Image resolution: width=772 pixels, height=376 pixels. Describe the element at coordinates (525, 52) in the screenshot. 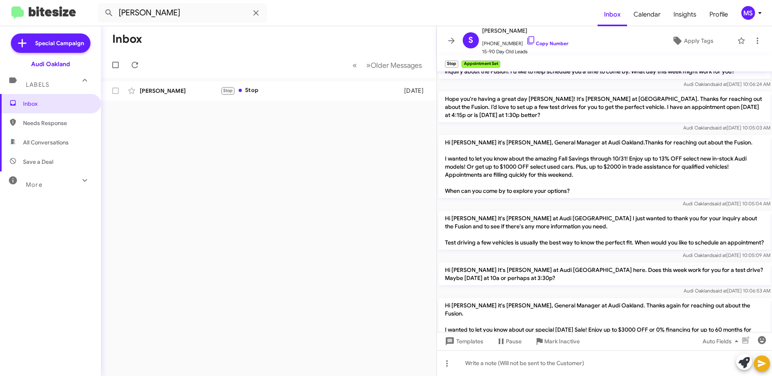

I see `span: 15-90 Day Old Leads` at that location.